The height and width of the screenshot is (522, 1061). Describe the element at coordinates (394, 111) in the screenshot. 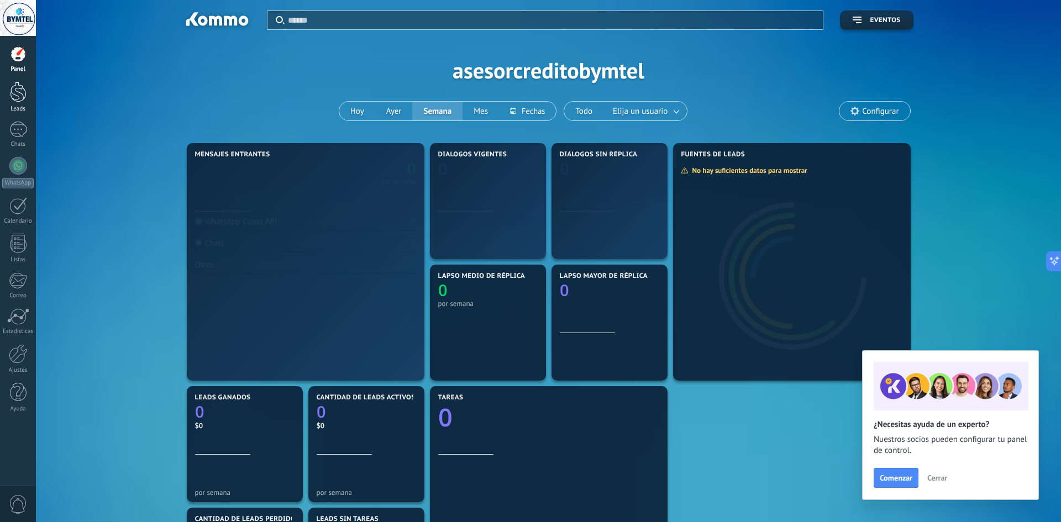

I see `button: Ayer` at that location.